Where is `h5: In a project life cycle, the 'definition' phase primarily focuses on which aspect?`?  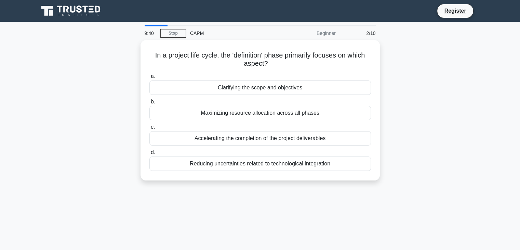
h5: In a project life cycle, the 'definition' phase primarily focuses on which aspect? is located at coordinates (260, 60).